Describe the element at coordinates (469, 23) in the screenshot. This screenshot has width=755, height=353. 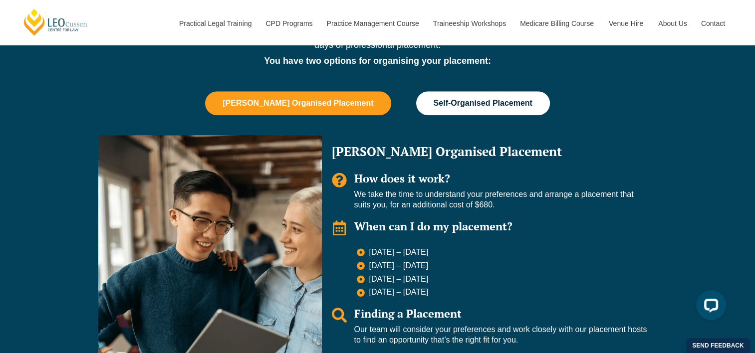
I see `a: Traineeship Workshops` at that location.